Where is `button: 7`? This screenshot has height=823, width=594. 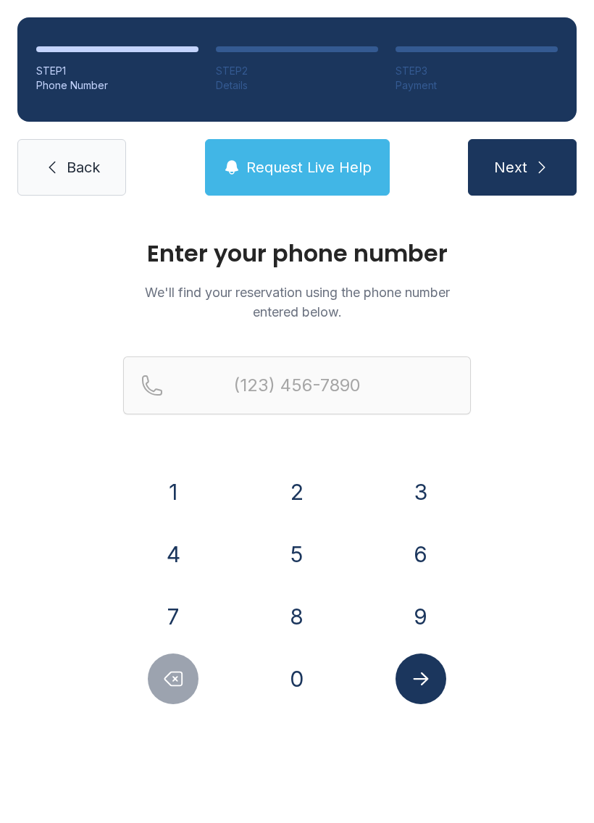
button: 7 is located at coordinates (173, 616).